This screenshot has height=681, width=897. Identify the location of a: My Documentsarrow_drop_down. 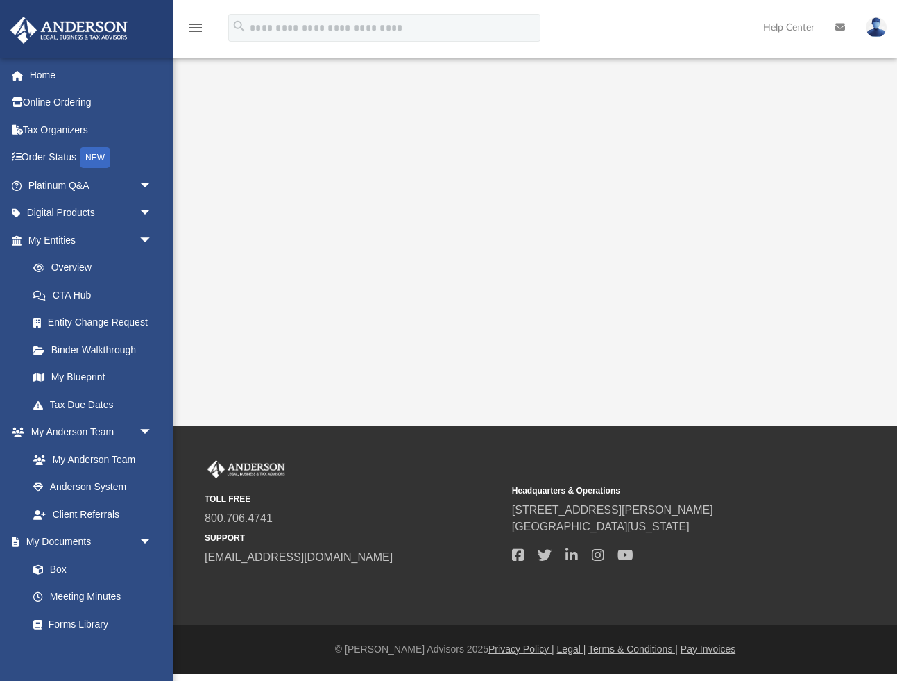
(88, 542).